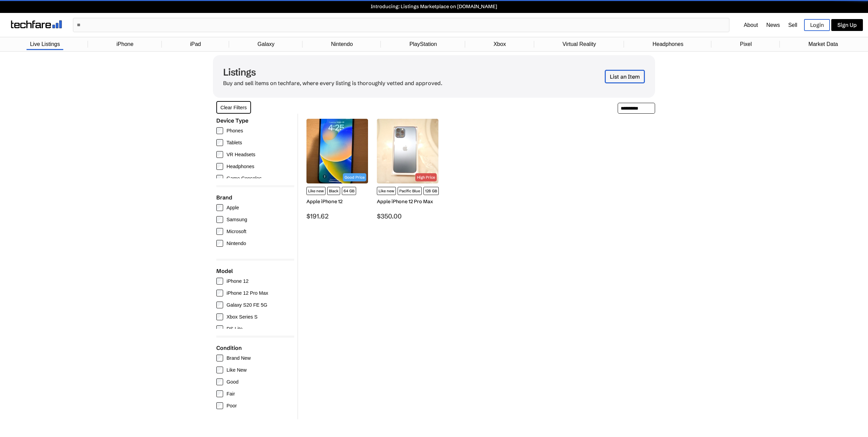 This screenshot has height=437, width=868. What do you see at coordinates (255, 370) in the screenshot?
I see `label: Like New` at bounding box center [255, 370].